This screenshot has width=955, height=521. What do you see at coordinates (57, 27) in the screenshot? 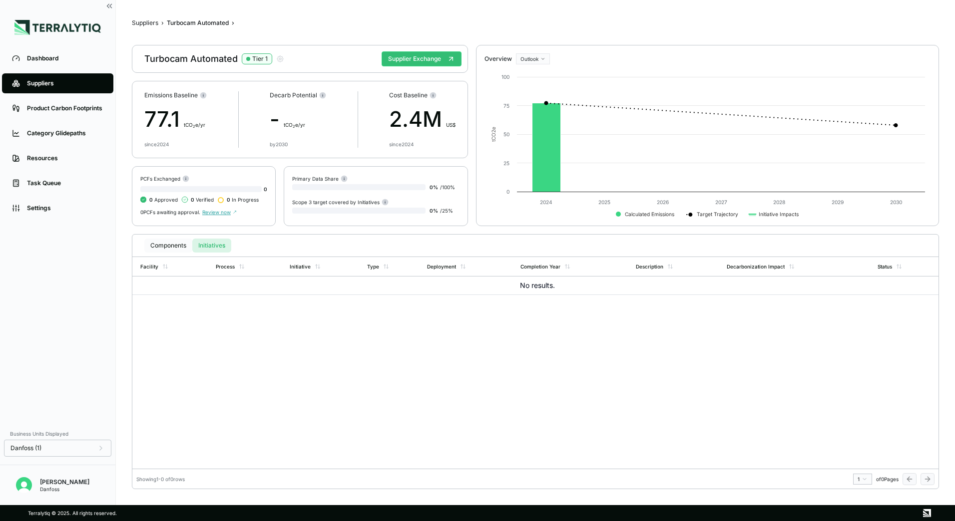
I see `img: Logo` at bounding box center [57, 27].